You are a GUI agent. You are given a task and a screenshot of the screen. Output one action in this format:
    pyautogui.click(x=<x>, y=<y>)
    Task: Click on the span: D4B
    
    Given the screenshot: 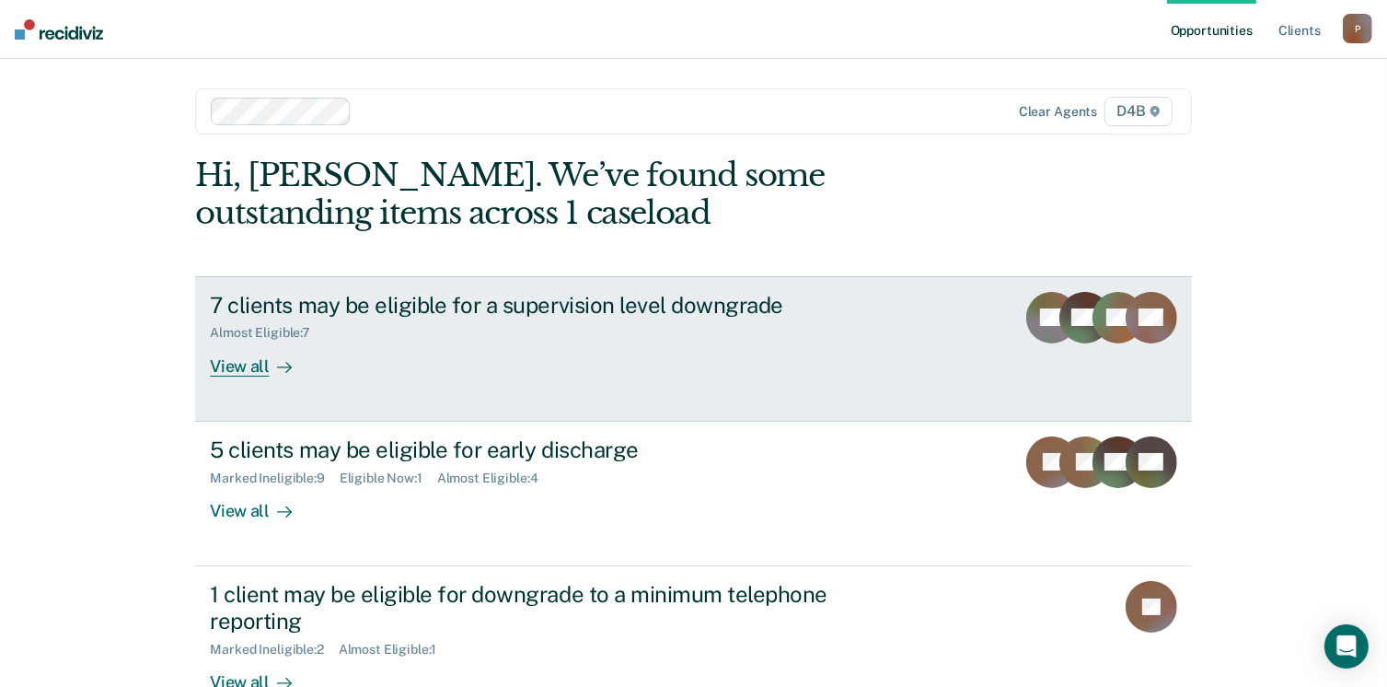 What is the action you would take?
    pyautogui.click(x=1138, y=111)
    